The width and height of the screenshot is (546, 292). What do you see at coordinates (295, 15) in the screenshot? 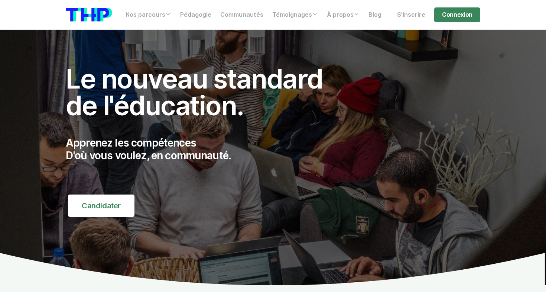
I see `a: Témoignages` at bounding box center [295, 15].